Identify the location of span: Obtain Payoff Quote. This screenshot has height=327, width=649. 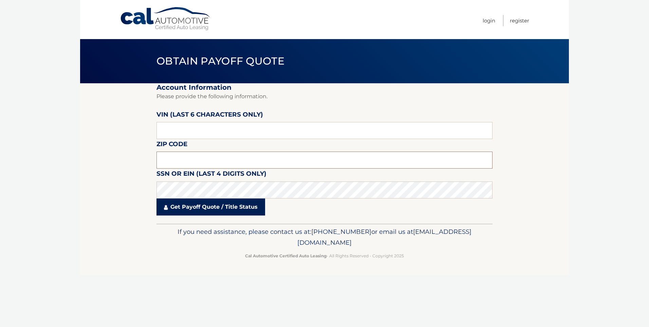
(220, 61).